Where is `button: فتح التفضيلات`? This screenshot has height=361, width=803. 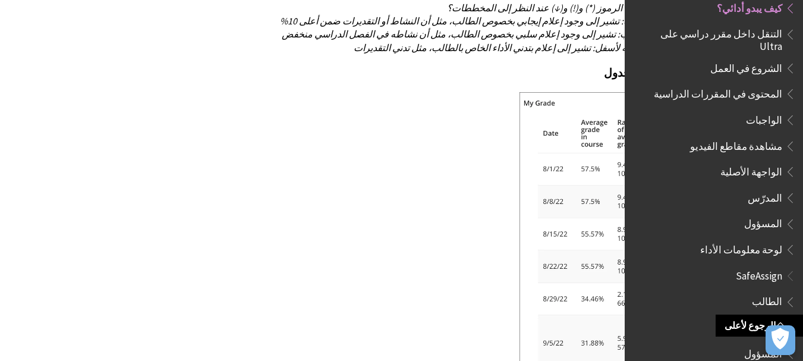 button: فتح التفضيلات is located at coordinates (780, 340).